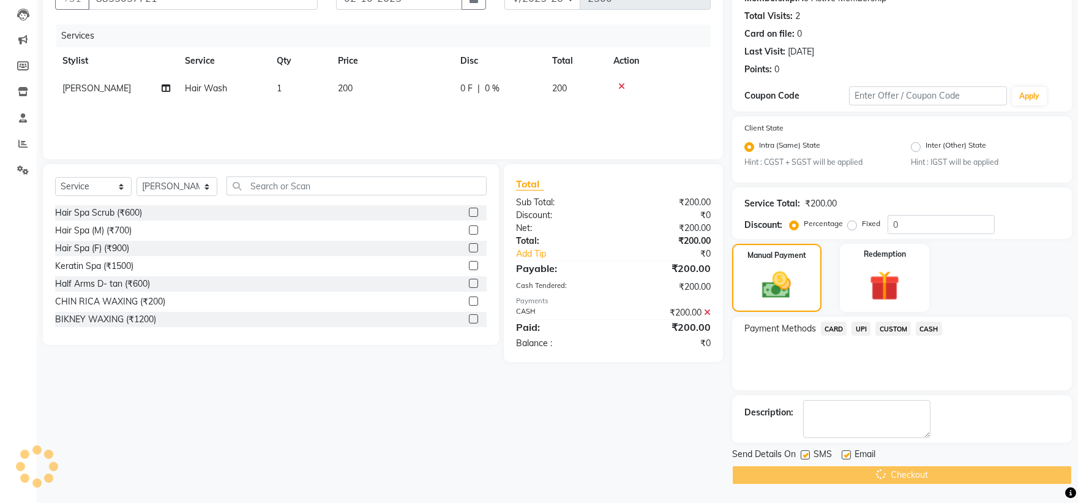 This screenshot has height=503, width=1078. I want to click on span: CUSTOM, so click(893, 328).